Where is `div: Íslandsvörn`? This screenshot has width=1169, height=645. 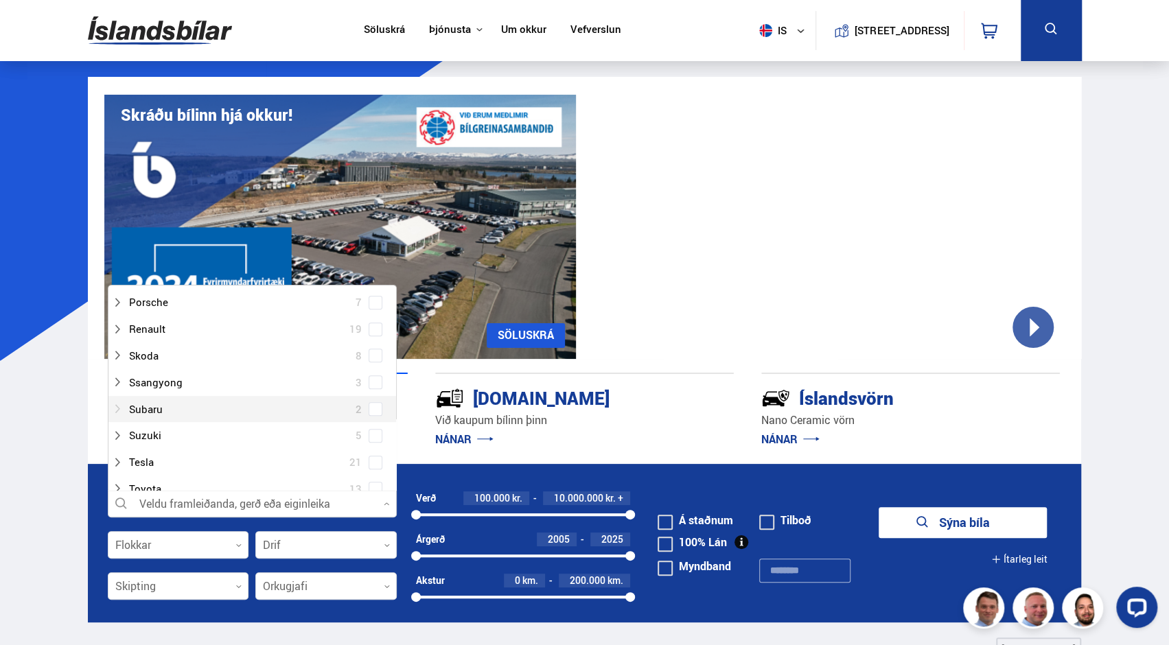
div: Íslandsvörn is located at coordinates (886, 397).